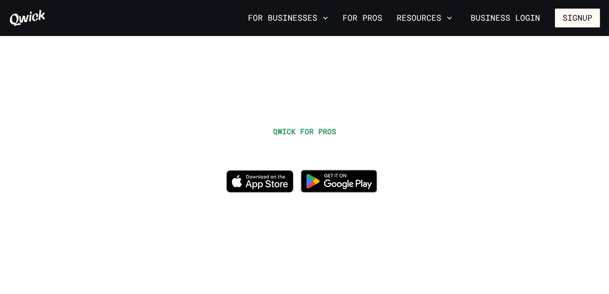  What do you see at coordinates (577, 18) in the screenshot?
I see `button: Signup` at bounding box center [577, 18].